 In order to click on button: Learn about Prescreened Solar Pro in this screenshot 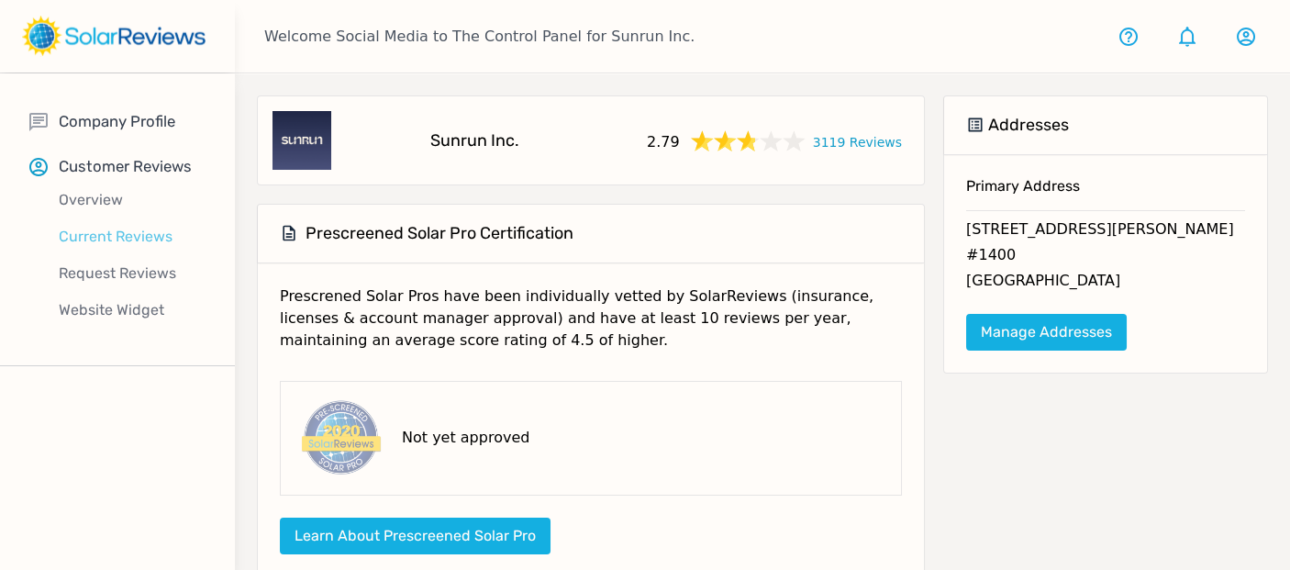, I will do `click(415, 536)`.